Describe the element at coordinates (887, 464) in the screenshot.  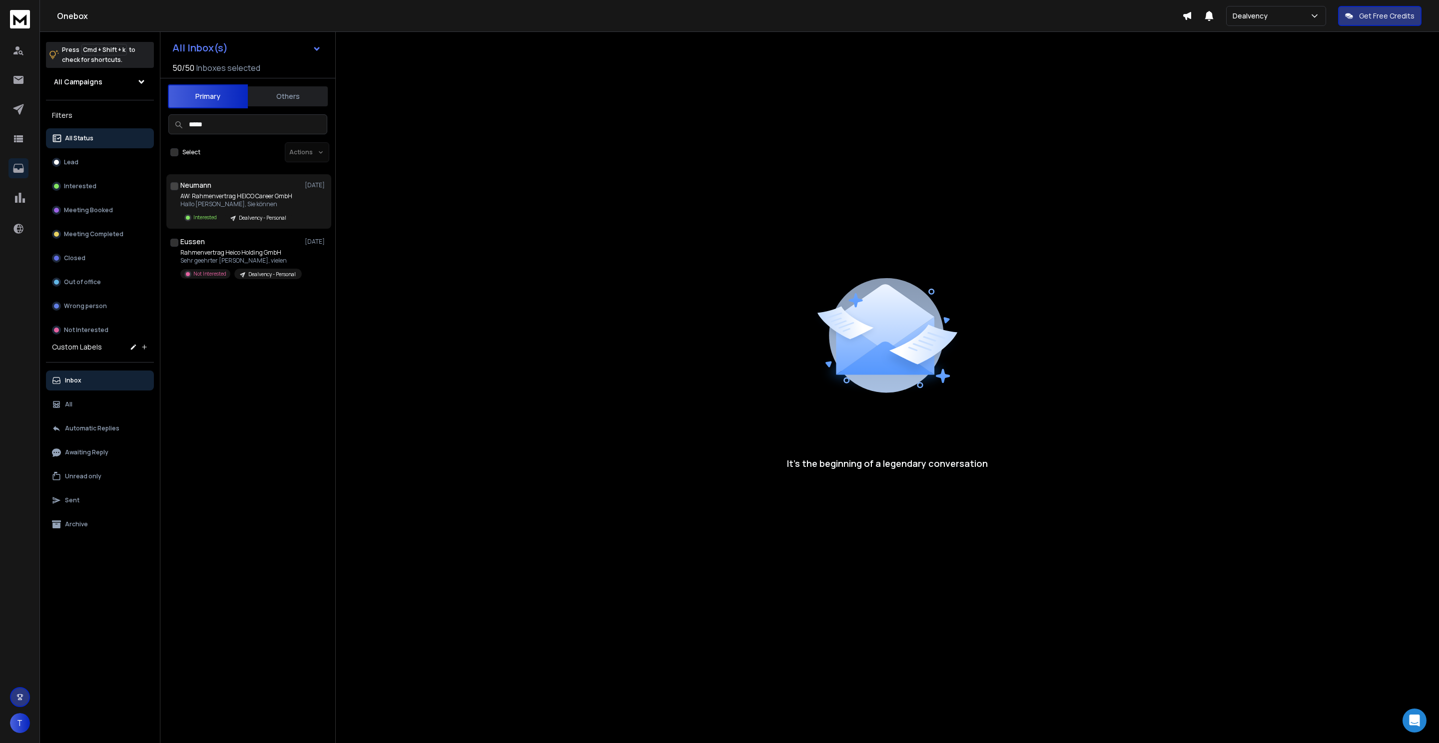
I see `p: It’s the beginning of a legendary conversation` at that location.